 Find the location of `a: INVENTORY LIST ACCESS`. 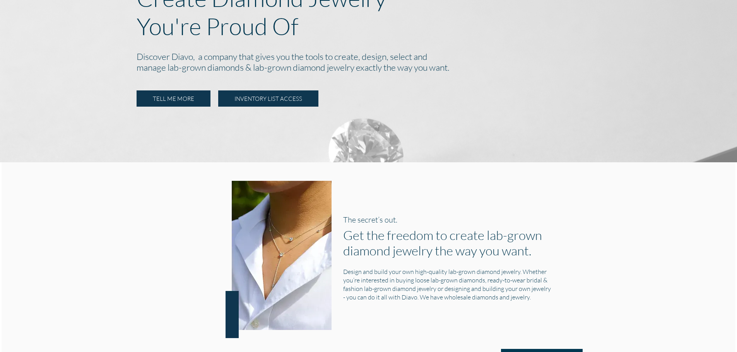

a: INVENTORY LIST ACCESS is located at coordinates (268, 99).